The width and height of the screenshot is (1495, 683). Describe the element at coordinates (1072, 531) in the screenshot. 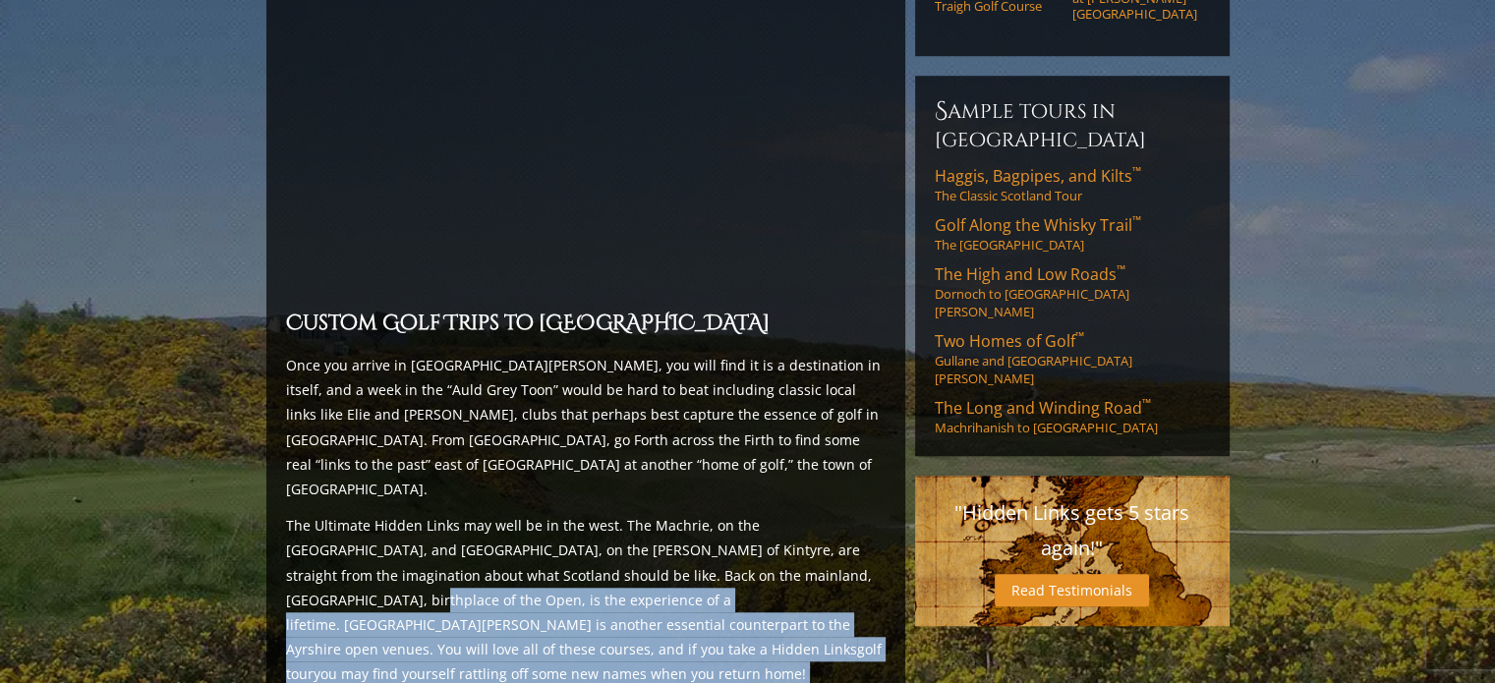

I see `p: "Hidden Links gets 5 stars again!"` at that location.